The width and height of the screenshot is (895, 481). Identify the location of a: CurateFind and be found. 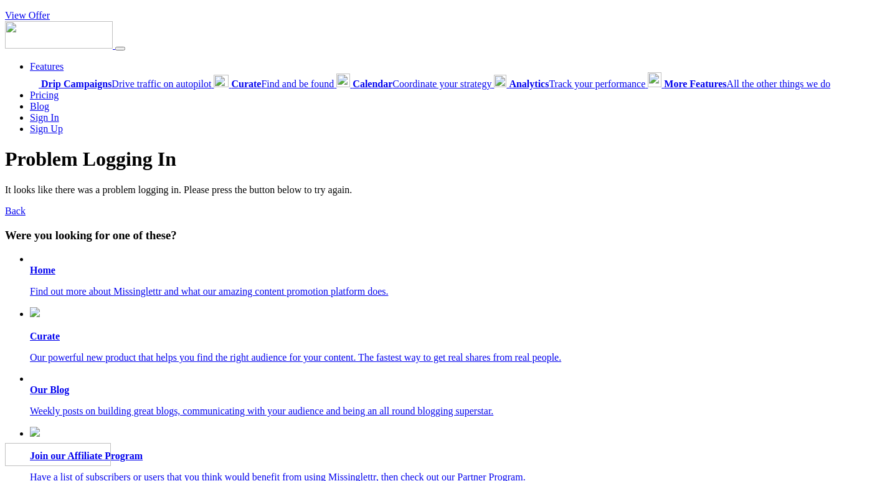
(275, 83).